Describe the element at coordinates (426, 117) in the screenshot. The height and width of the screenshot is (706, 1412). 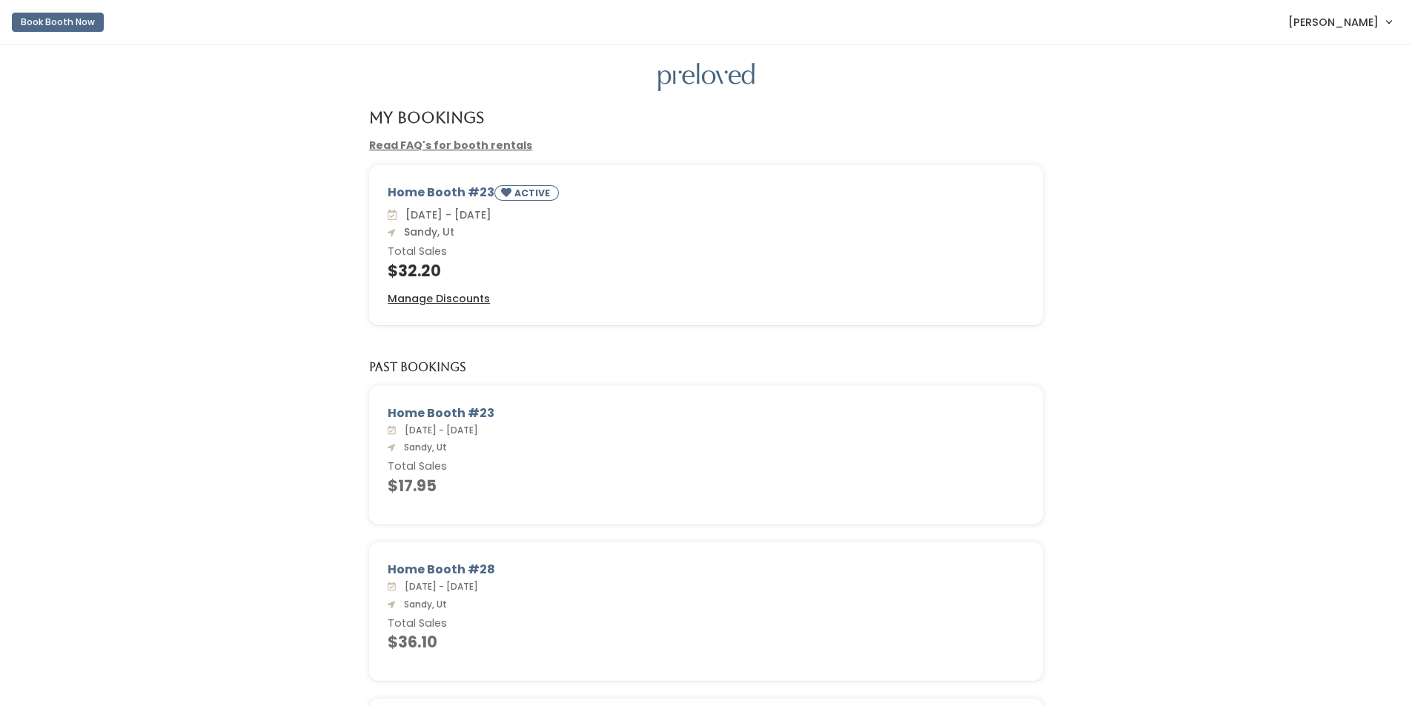
I see `h4: My Bookings` at that location.